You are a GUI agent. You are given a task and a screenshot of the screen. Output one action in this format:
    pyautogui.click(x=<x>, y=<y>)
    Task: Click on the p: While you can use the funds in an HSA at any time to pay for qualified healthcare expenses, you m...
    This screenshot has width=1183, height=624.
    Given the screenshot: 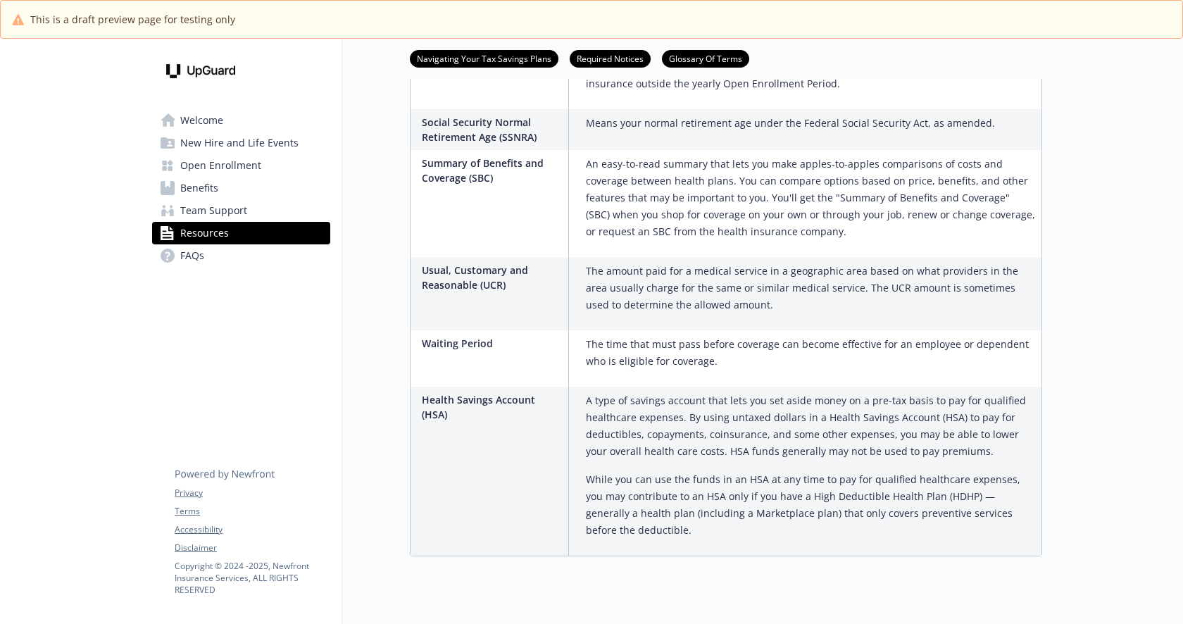 What is the action you would take?
    pyautogui.click(x=810, y=505)
    